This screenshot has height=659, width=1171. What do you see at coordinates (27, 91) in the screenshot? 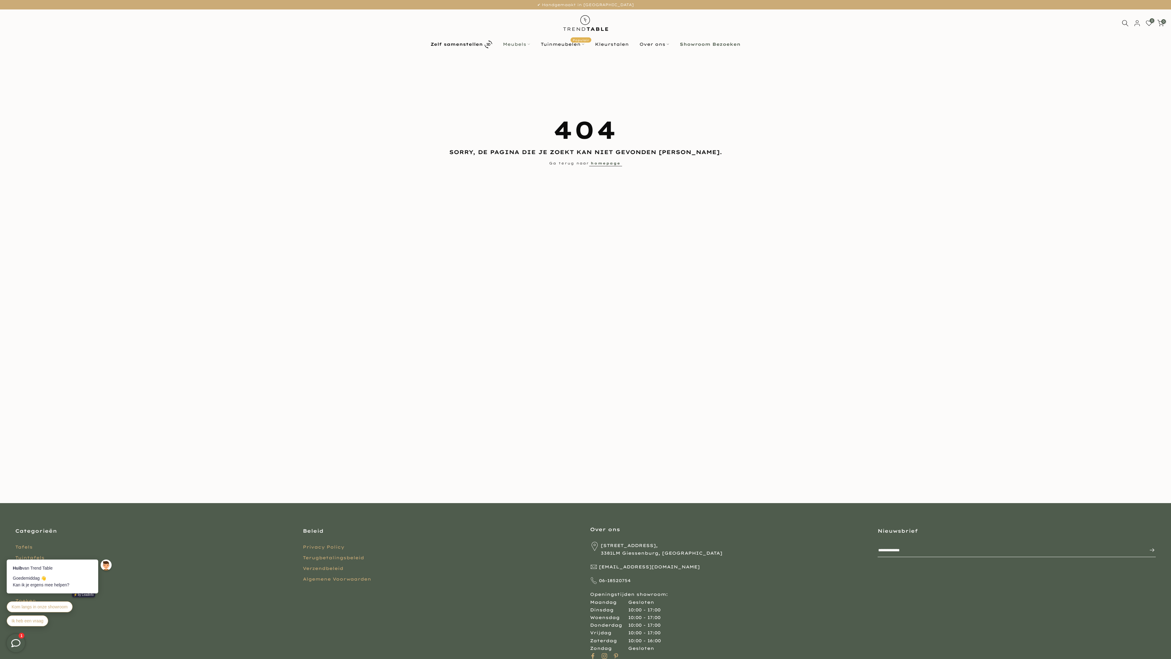
I see `span: Ik heb een vraag` at bounding box center [27, 91].